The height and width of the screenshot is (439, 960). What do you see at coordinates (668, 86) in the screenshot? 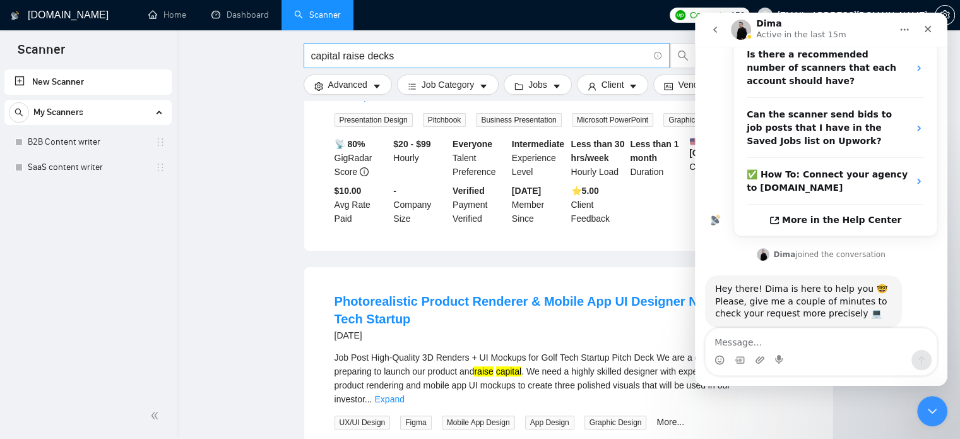
I see `span: idcard` at bounding box center [668, 86].